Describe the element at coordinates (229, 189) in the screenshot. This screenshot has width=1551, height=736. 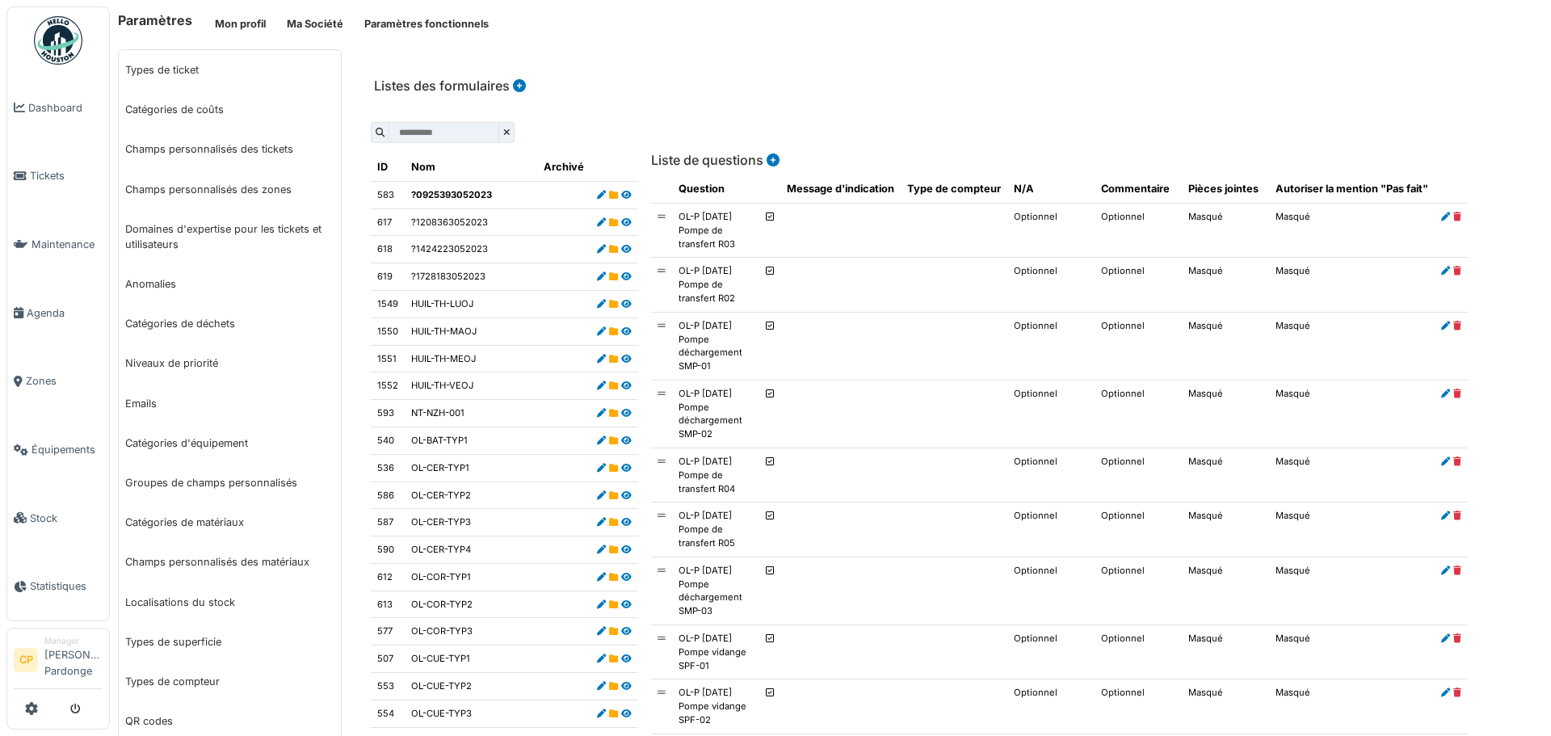
I see `a: Champs personnalisés des zones` at that location.